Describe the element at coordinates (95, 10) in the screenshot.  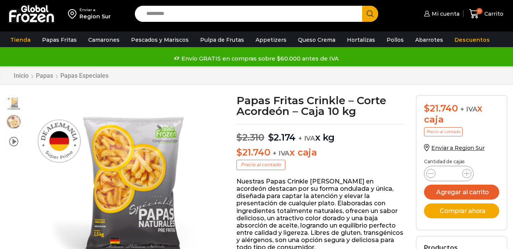
I see `div: Enviar a` at that location.